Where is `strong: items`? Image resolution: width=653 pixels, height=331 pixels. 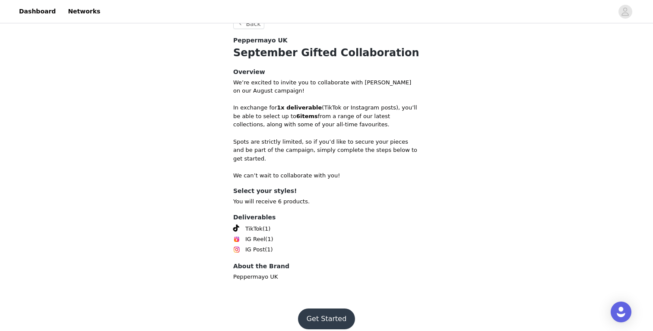
strong: items is located at coordinates (309, 116).